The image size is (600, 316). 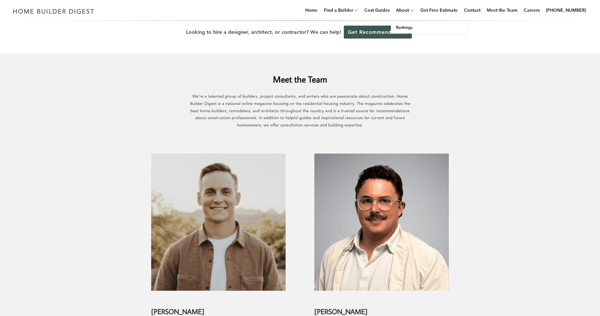 I want to click on img: Home Builder Digest, so click(x=53, y=11).